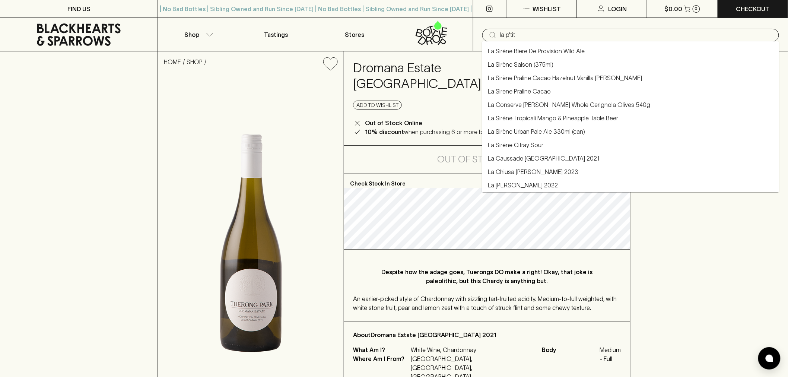 The image size is (788, 377). I want to click on a: La Sirene Praline Cacao, so click(519, 91).